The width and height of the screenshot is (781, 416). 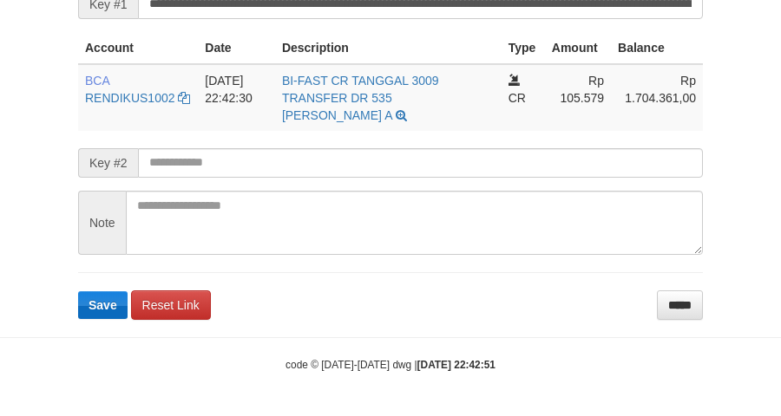 What do you see at coordinates (236, 48) in the screenshot?
I see `th: Date` at bounding box center [236, 48].